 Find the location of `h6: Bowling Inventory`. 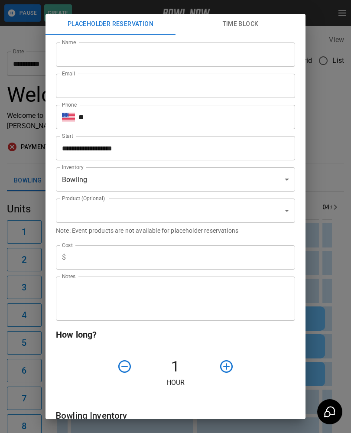

h6: Bowling Inventory is located at coordinates (176, 416).